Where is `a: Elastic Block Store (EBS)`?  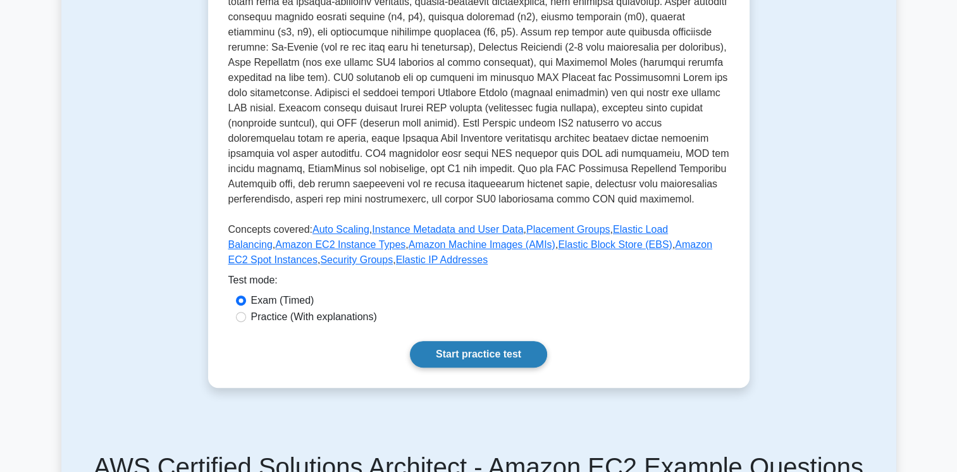 a: Elastic Block Store (EBS) is located at coordinates (615, 244).